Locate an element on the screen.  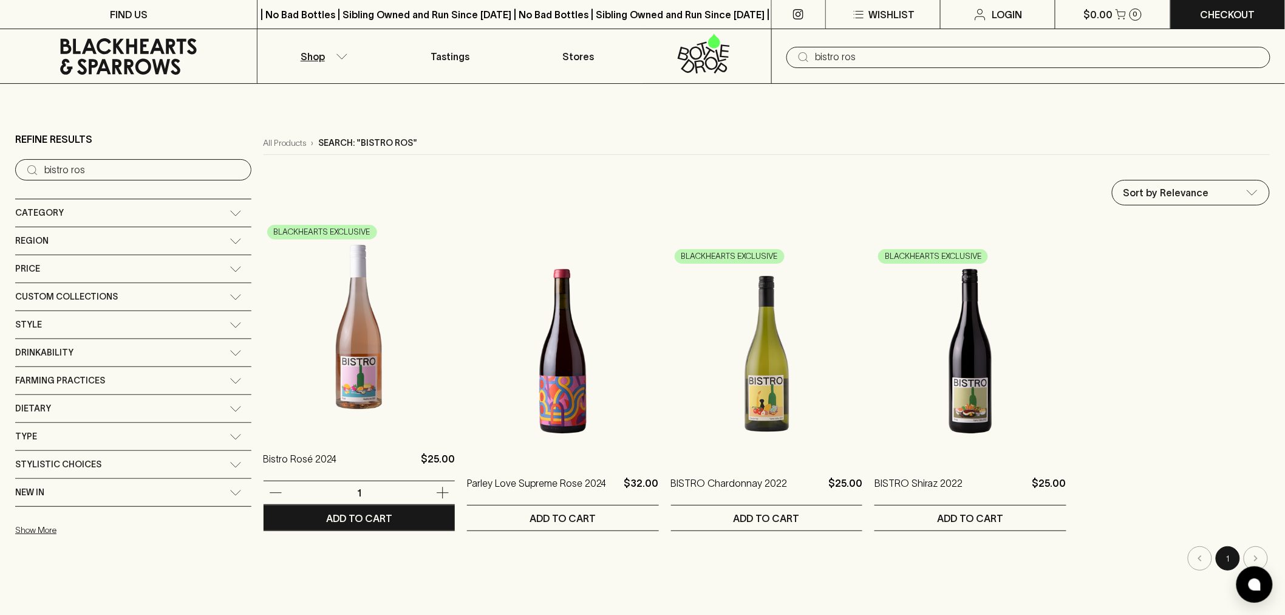
span: Style is located at coordinates (29, 324).